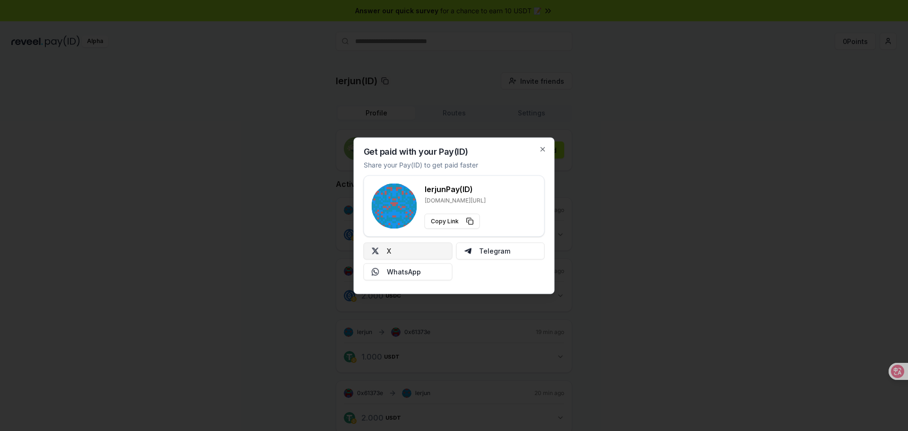  I want to click on h3: lerjun Pay(ID), so click(455, 189).